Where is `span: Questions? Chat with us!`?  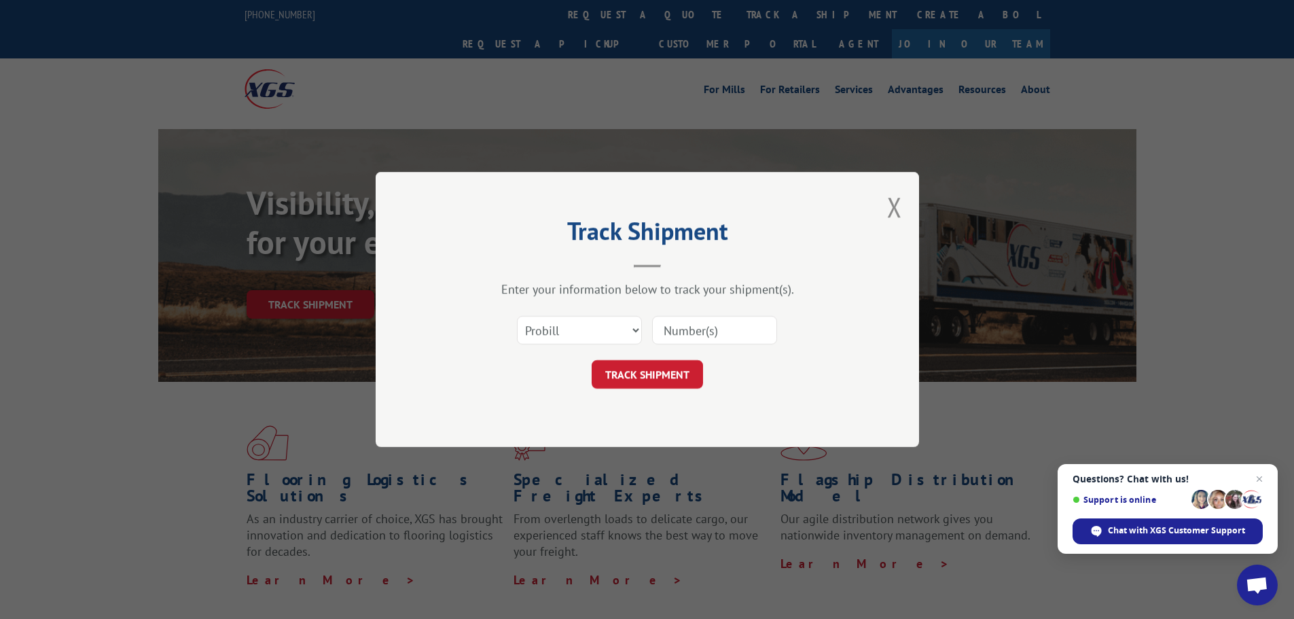
span: Questions? Chat with us! is located at coordinates (1167, 479).